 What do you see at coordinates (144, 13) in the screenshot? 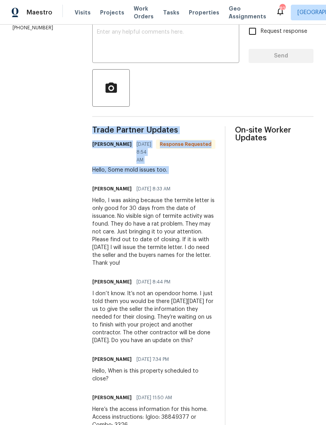
I see `span: Work Orders` at bounding box center [144, 13].